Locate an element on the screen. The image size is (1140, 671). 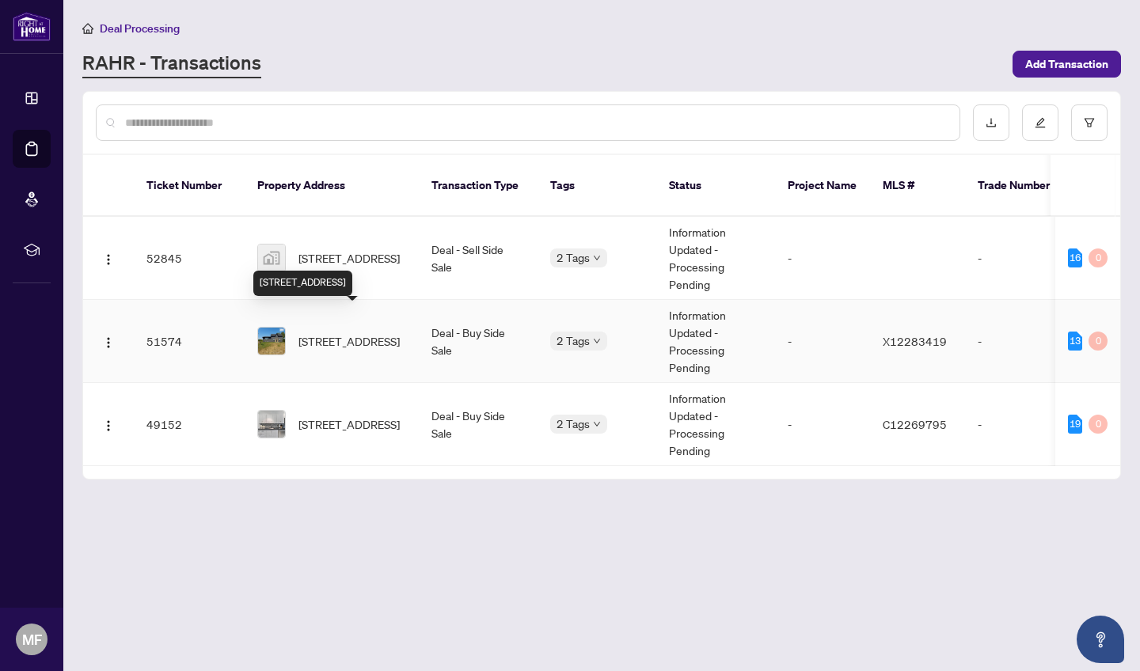
a: RAHR - Transactions is located at coordinates (172, 64).